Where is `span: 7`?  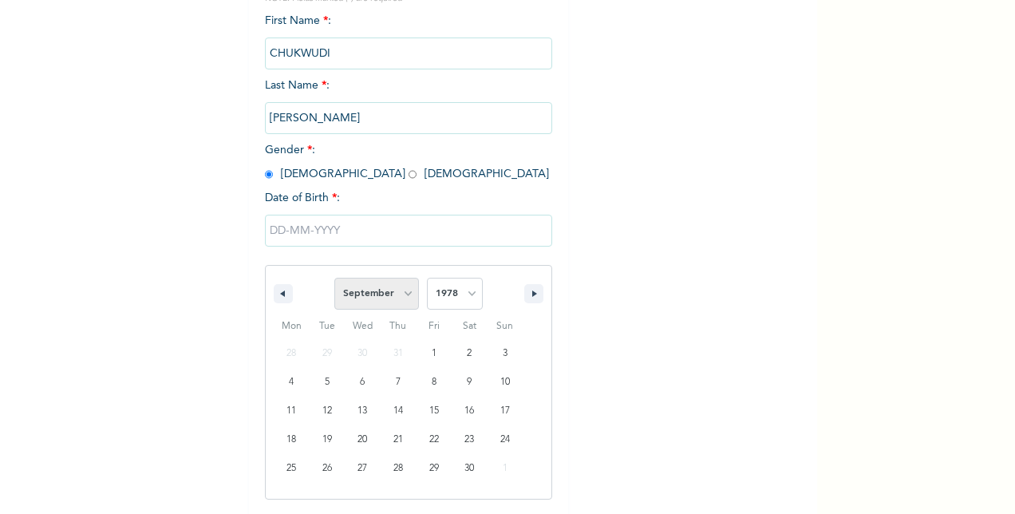 span: 7 is located at coordinates (398, 382).